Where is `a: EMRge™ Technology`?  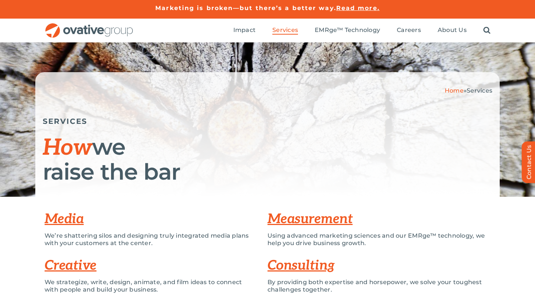 a: EMRge™ Technology is located at coordinates (347, 30).